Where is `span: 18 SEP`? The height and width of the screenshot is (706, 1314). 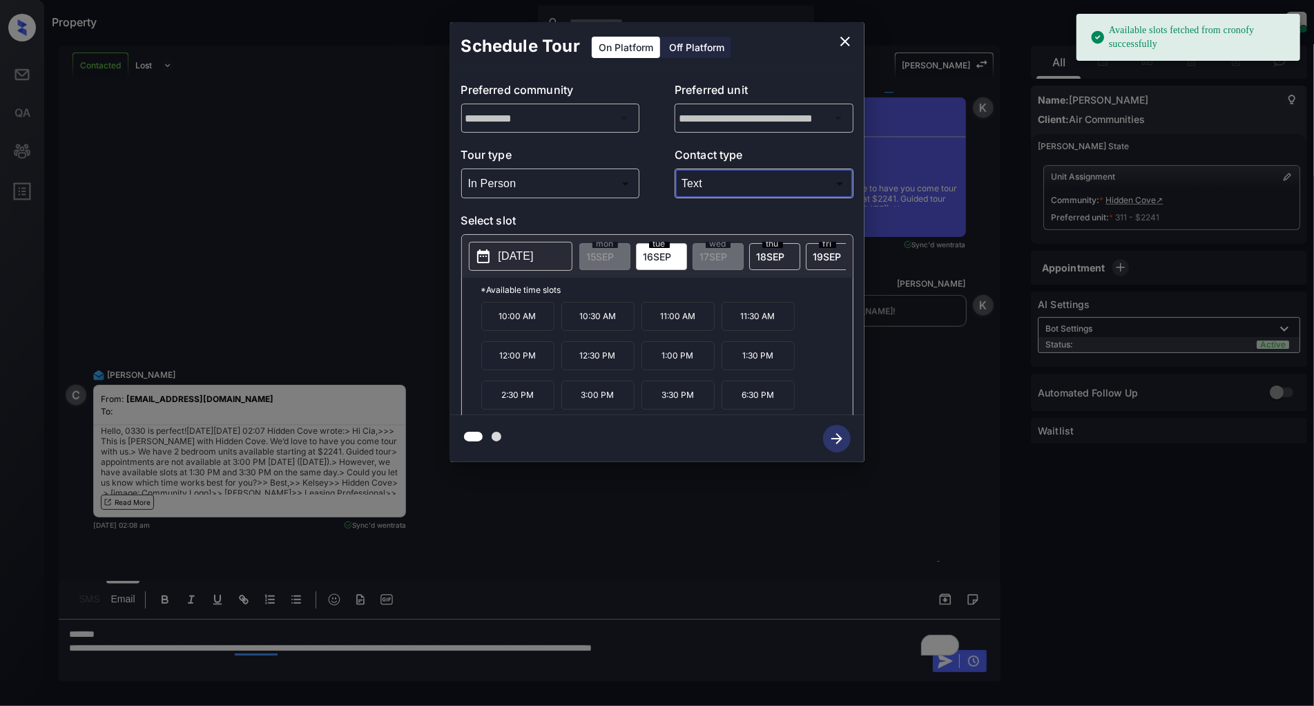
span: 18 SEP is located at coordinates (771, 256).